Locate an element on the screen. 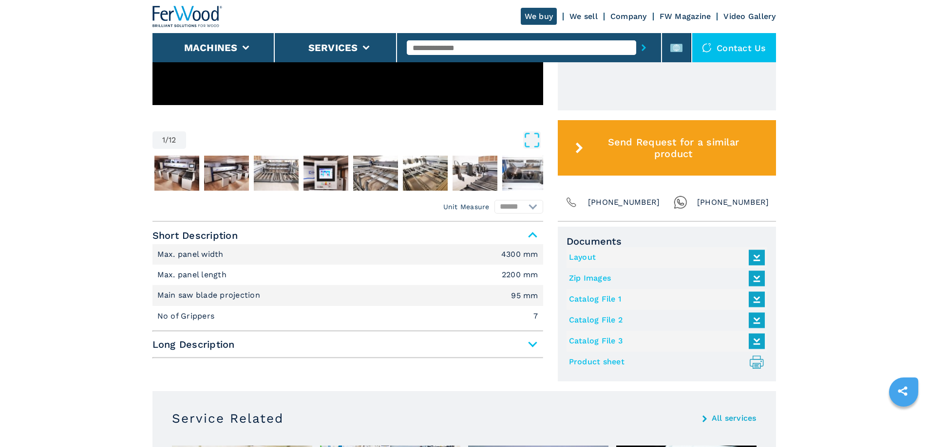  em: Unit Measure is located at coordinates (466, 207).